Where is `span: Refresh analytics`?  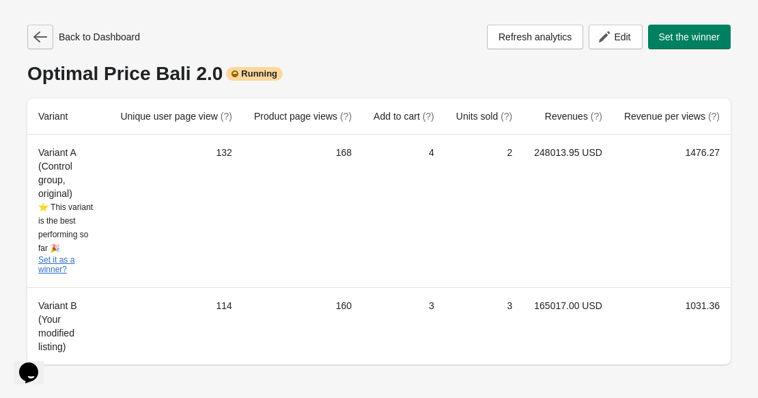
span: Refresh analytics is located at coordinates (535, 37).